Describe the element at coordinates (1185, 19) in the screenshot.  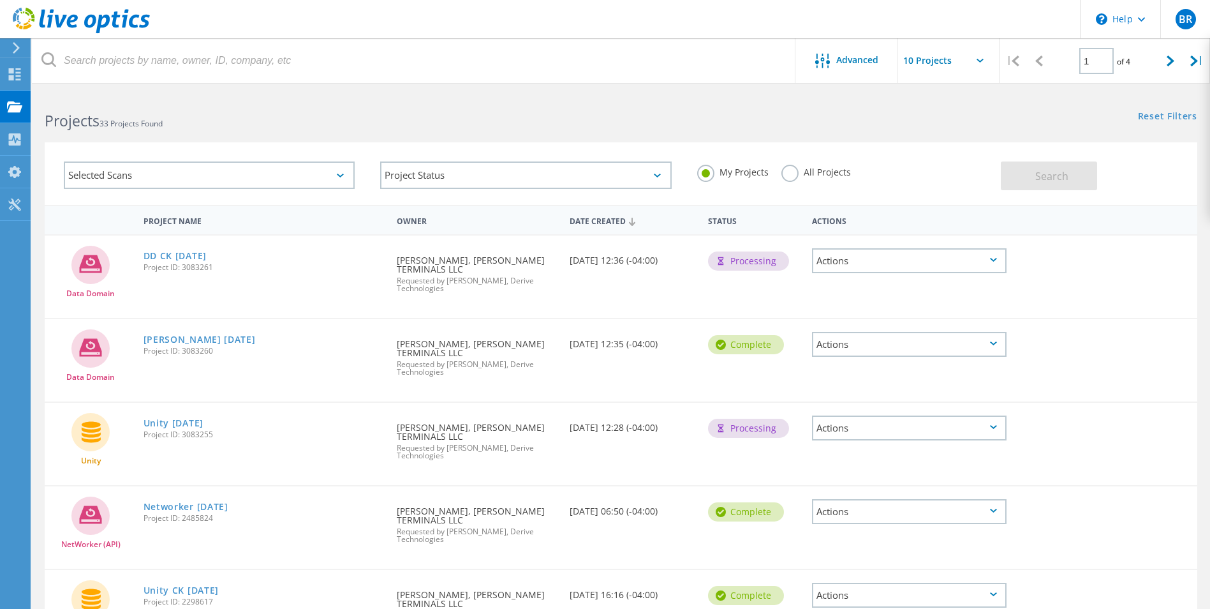
I see `span: BR` at that location.